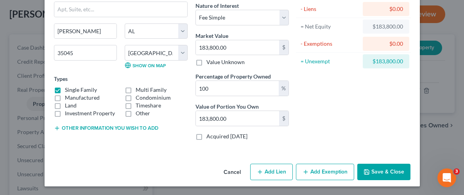 This screenshot has width=464, height=195. Describe the element at coordinates (233, 76) in the screenshot. I see `label: Percentage of Property Owned` at that location.